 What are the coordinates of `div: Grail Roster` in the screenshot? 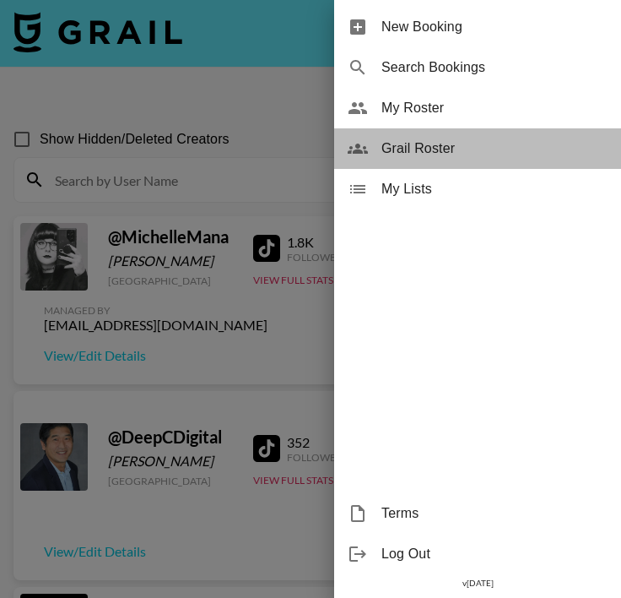 It's located at (478, 149).